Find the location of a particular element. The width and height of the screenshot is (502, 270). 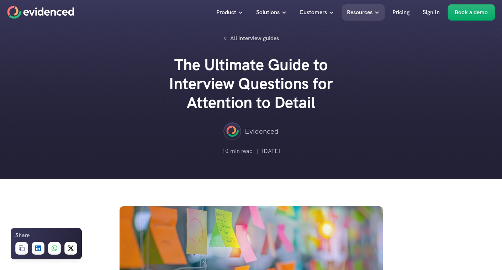

p: min read is located at coordinates (242, 151).